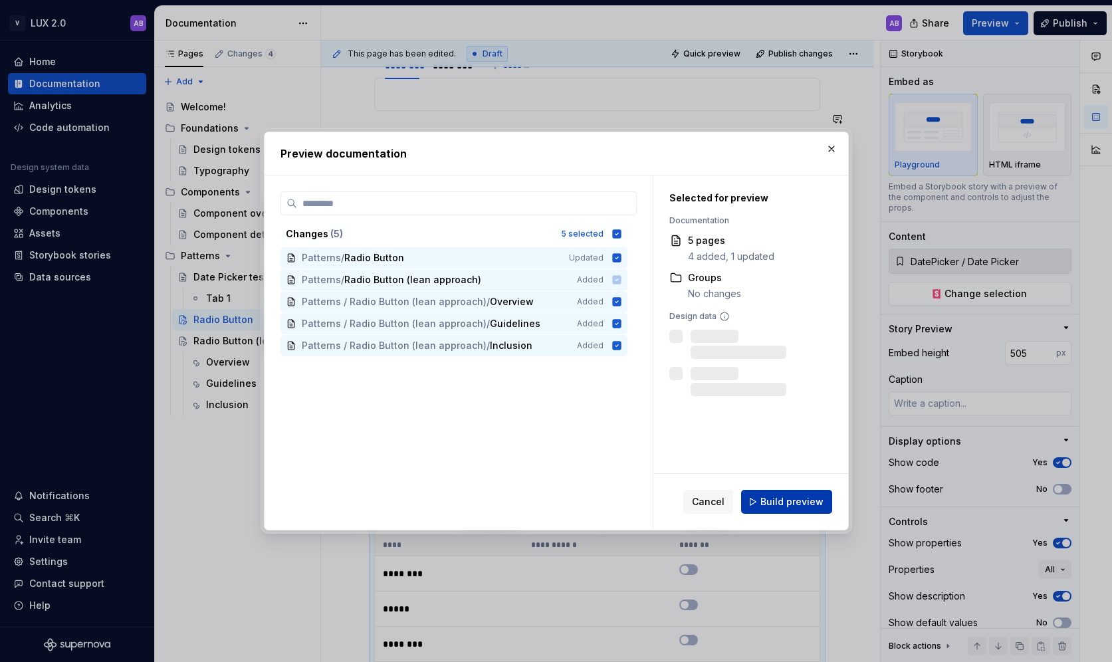 The image size is (1112, 662). What do you see at coordinates (556, 154) in the screenshot?
I see `h2: Preview documentation` at bounding box center [556, 154].